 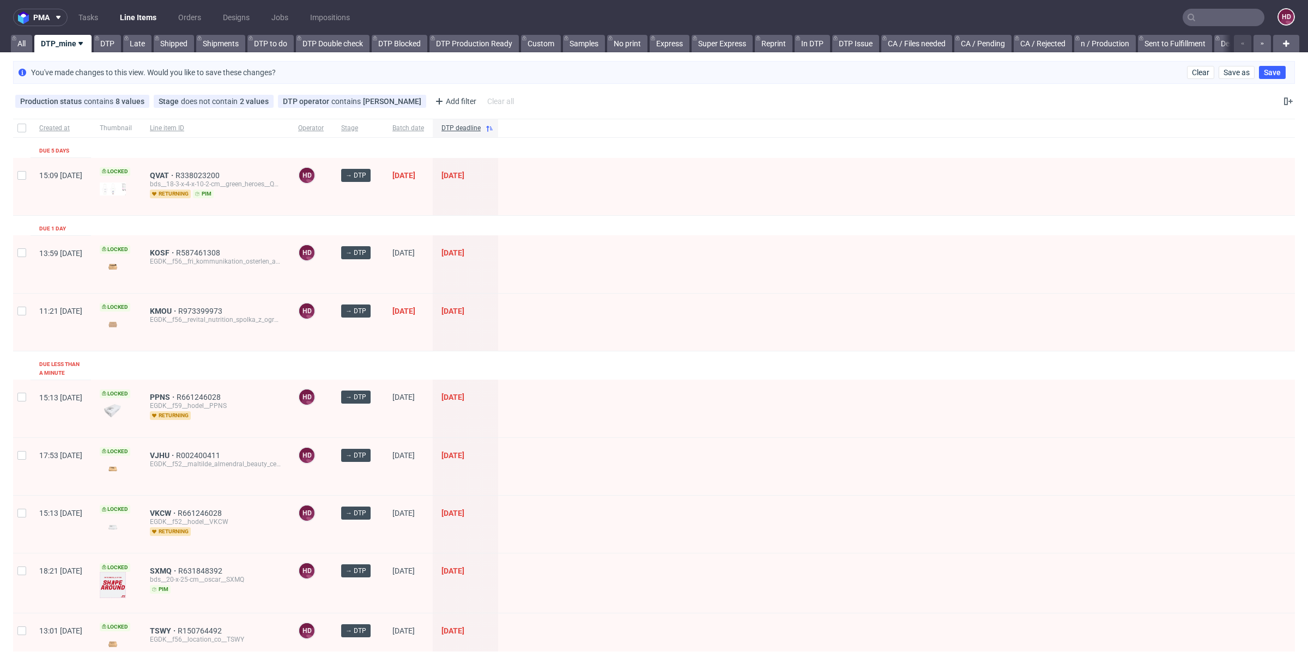 I want to click on a: SXMQ, so click(x=164, y=571).